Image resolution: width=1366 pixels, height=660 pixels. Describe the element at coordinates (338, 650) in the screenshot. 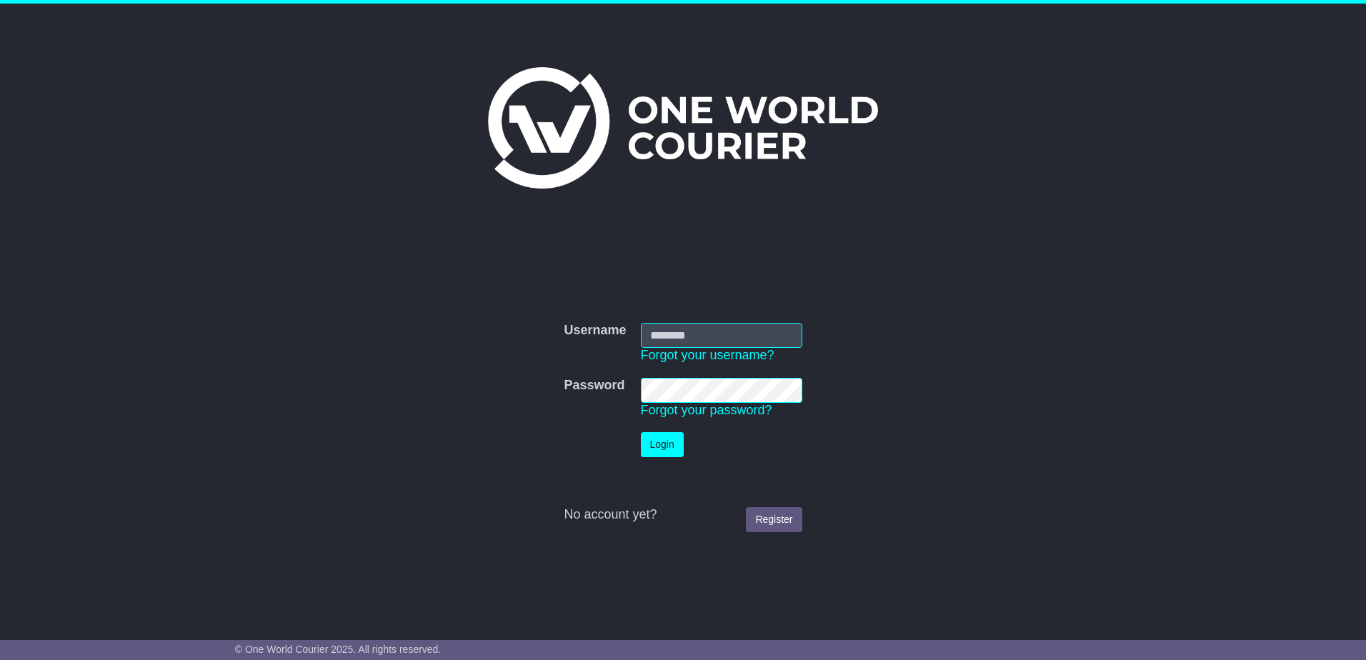

I see `span: © One World Courier 2025. All rights reserved.` at that location.